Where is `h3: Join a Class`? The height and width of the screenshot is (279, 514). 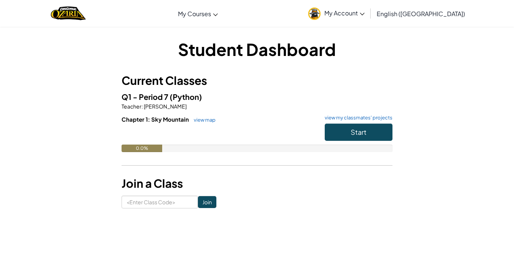
h3: Join a Class is located at coordinates (257, 184).